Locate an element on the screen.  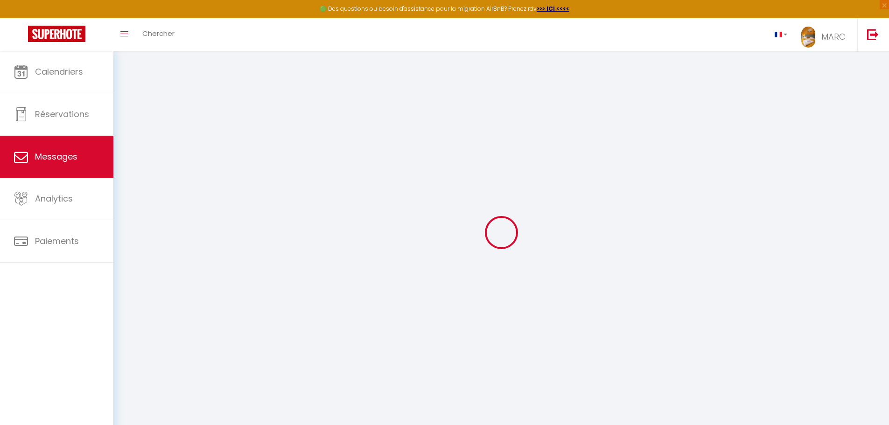
span: Analytics is located at coordinates (54, 198).